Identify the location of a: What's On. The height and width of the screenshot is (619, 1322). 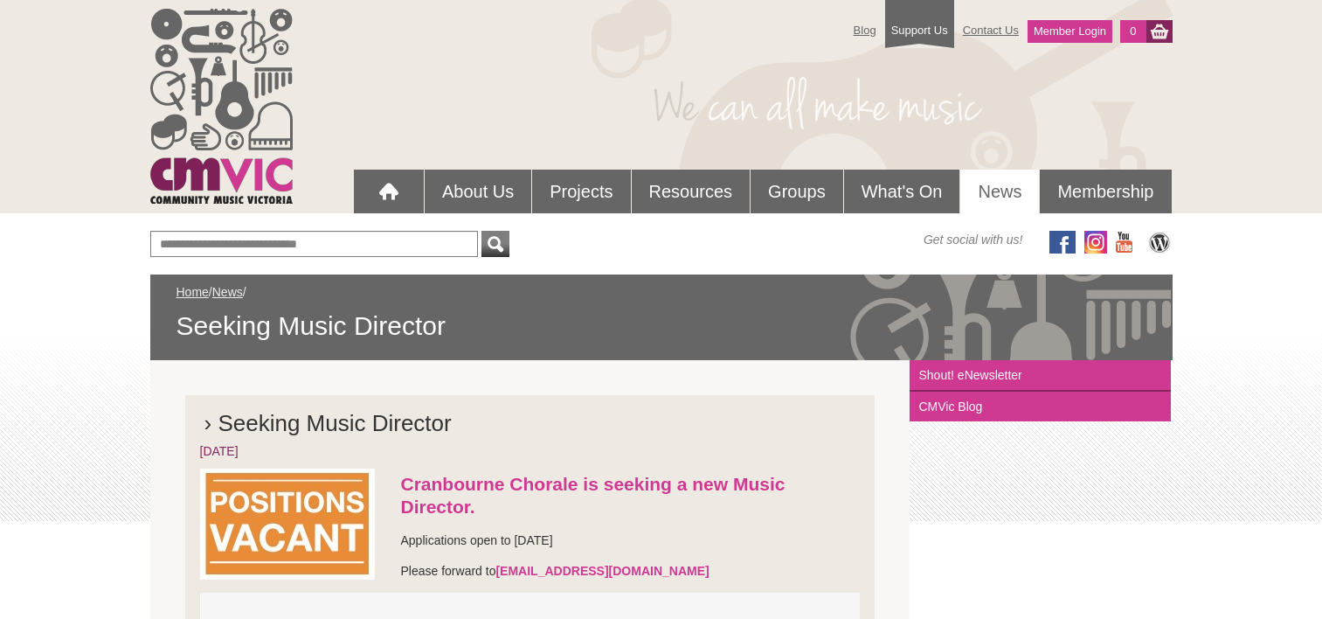
(902, 191).